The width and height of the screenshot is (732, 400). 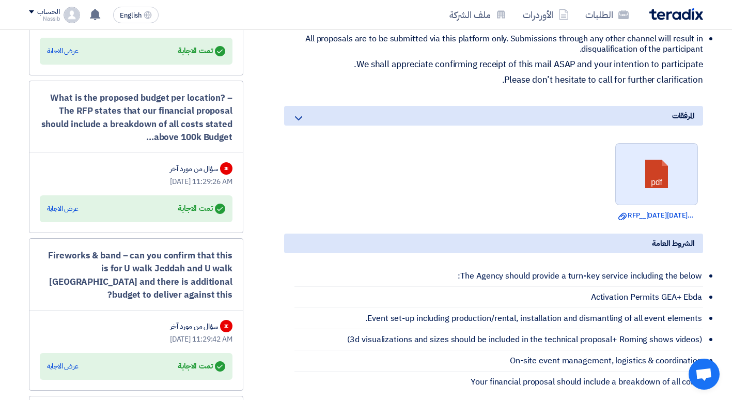 What do you see at coordinates (607, 14) in the screenshot?
I see `a: الطلبات` at bounding box center [607, 14].